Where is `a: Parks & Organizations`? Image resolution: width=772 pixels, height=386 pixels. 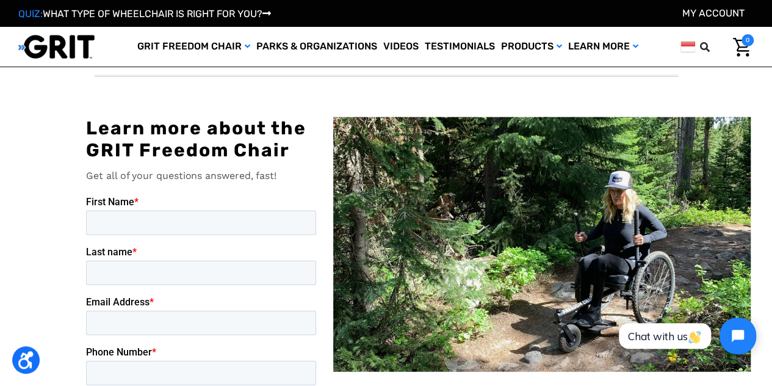 a: Parks & Organizations is located at coordinates (317, 46).